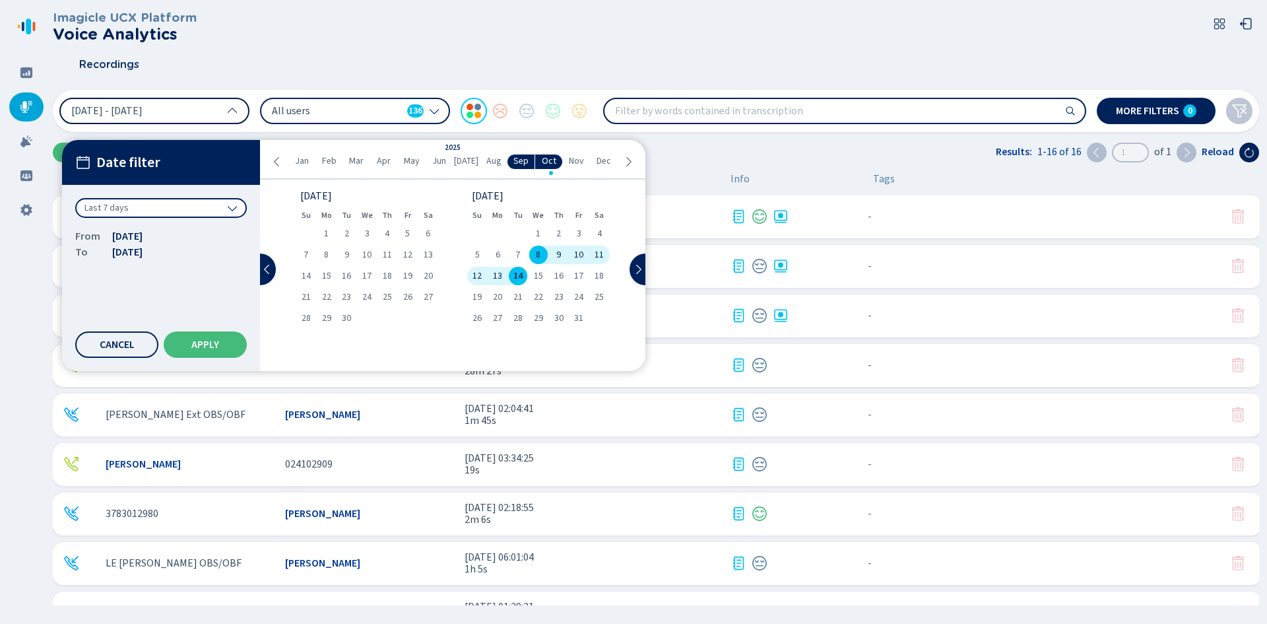  What do you see at coordinates (326, 297) in the screenshot?
I see `div: Mon Sep 22 2025` at bounding box center [326, 297].